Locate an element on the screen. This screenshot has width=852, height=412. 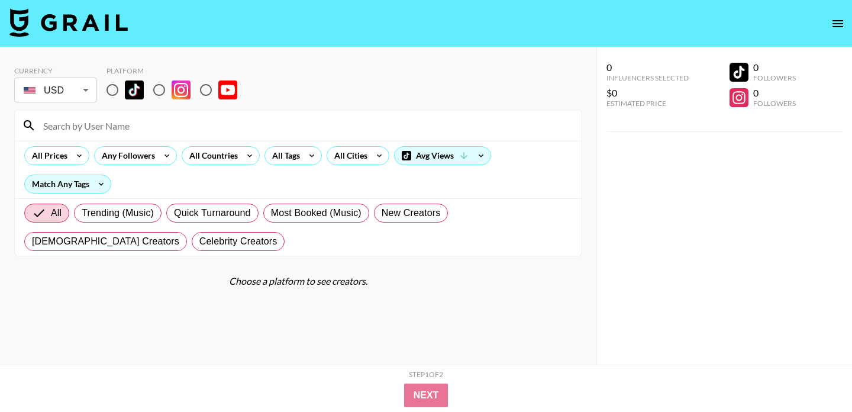
img: TikTok is located at coordinates (134, 90).